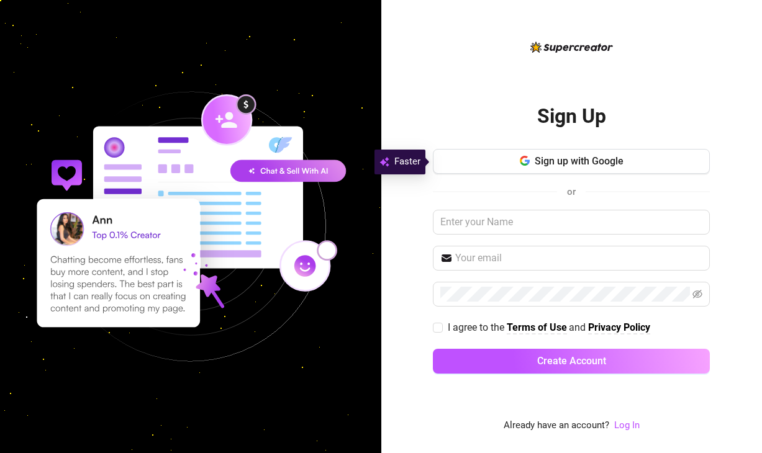  I want to click on input: Enter your Name, so click(571, 222).